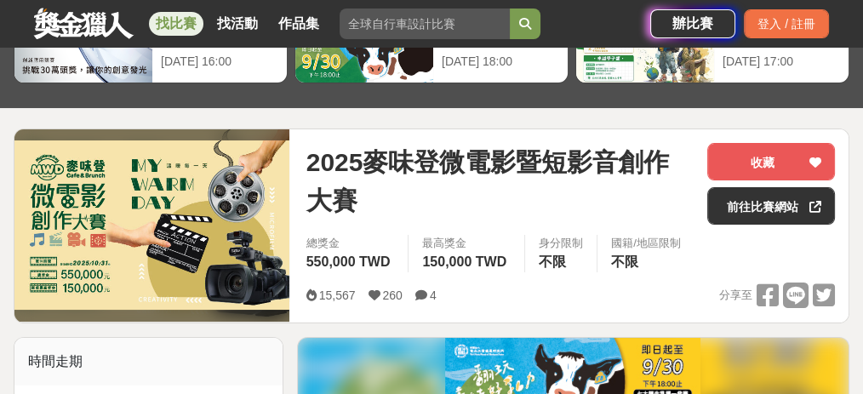 The height and width of the screenshot is (394, 863). I want to click on a: 找比賽, so click(176, 24).